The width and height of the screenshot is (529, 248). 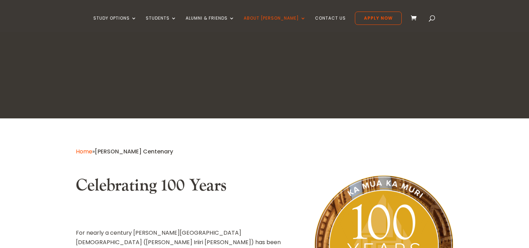 What do you see at coordinates (161, 24) in the screenshot?
I see `a: Students` at bounding box center [161, 24].